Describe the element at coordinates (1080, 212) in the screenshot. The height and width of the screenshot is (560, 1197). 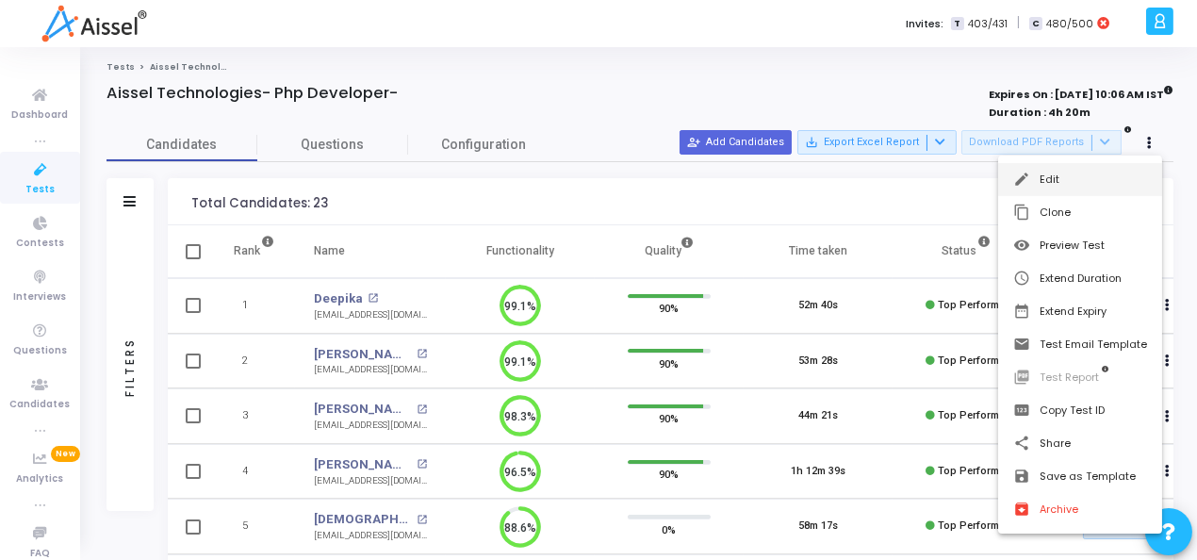
I see `button: Clone` at that location.